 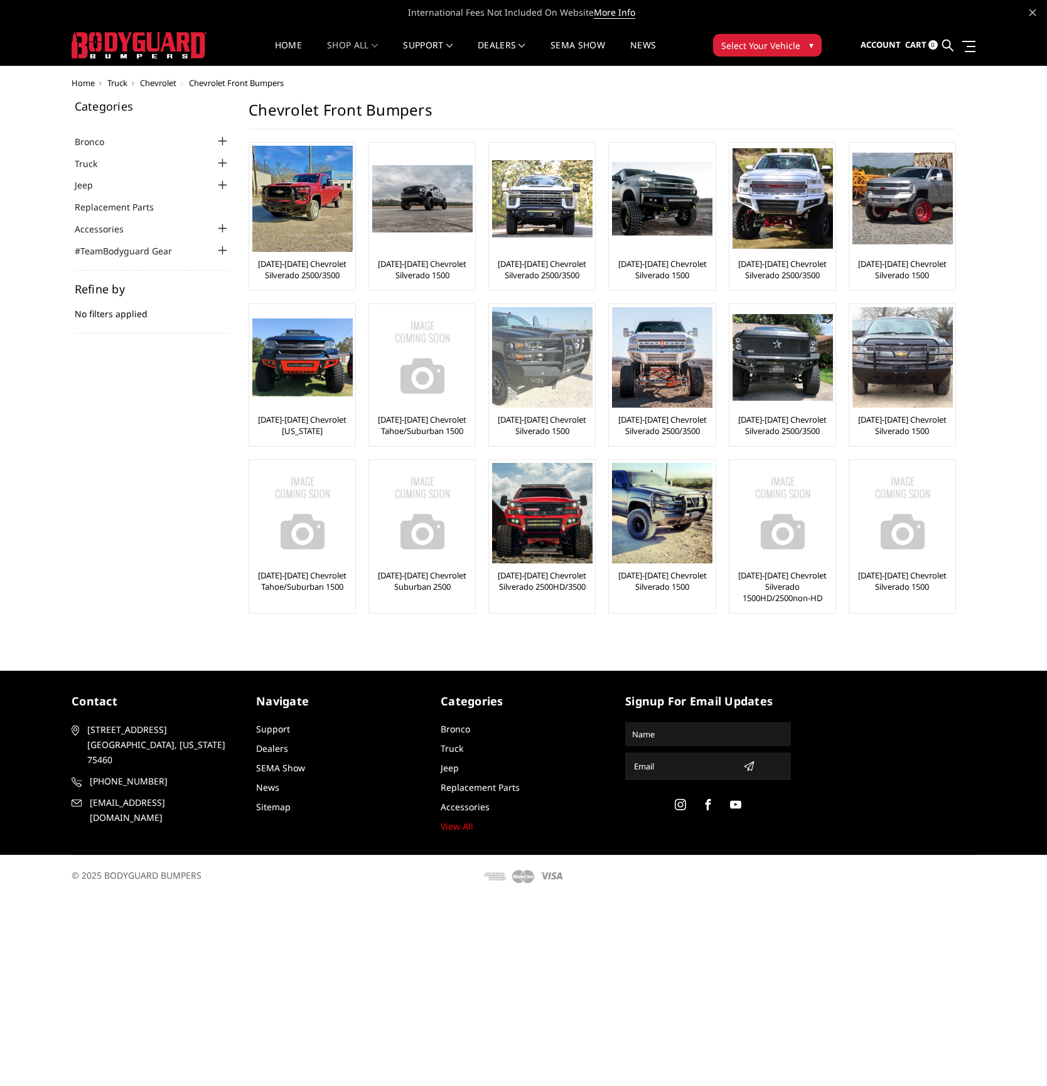 I want to click on span: Chevrolet Front Bumpers, so click(x=236, y=83).